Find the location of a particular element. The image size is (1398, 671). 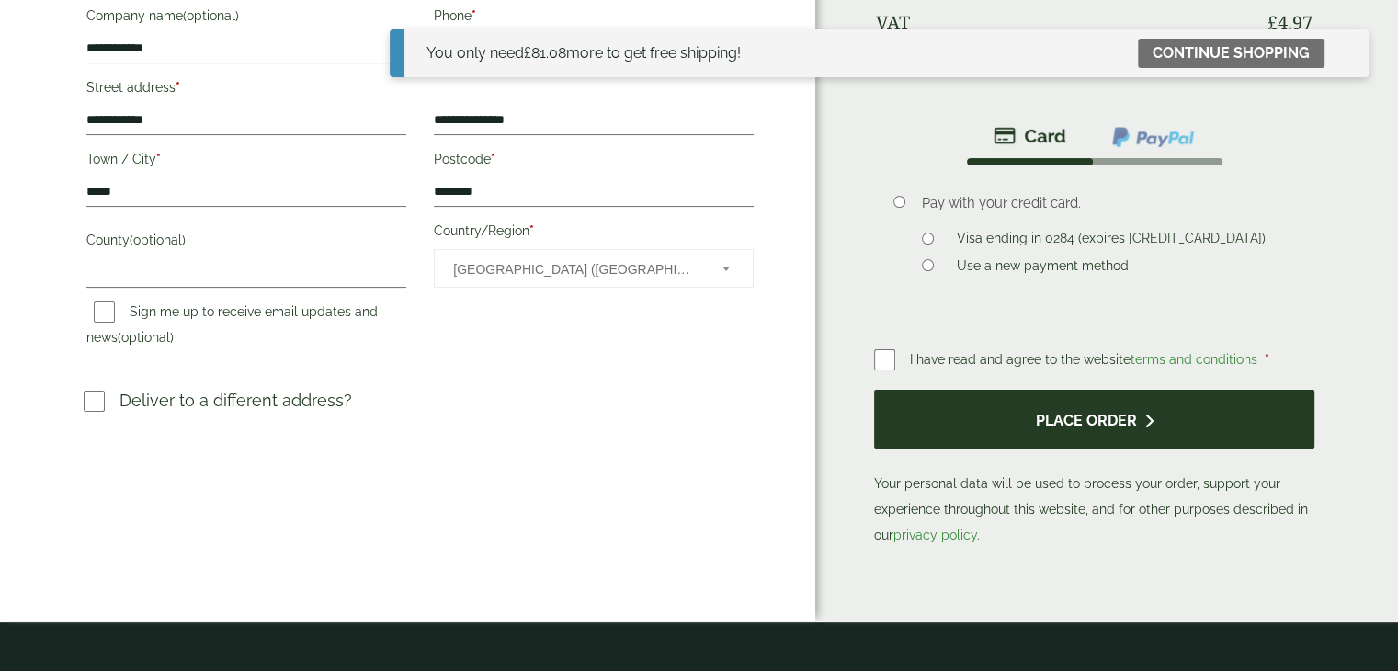

label: Street address is located at coordinates (246, 90).